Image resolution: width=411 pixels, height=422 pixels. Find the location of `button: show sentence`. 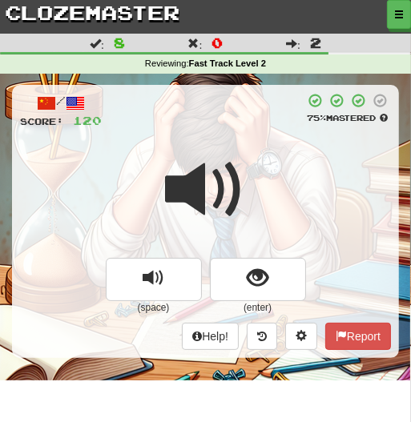

button: show sentence is located at coordinates (258, 279).